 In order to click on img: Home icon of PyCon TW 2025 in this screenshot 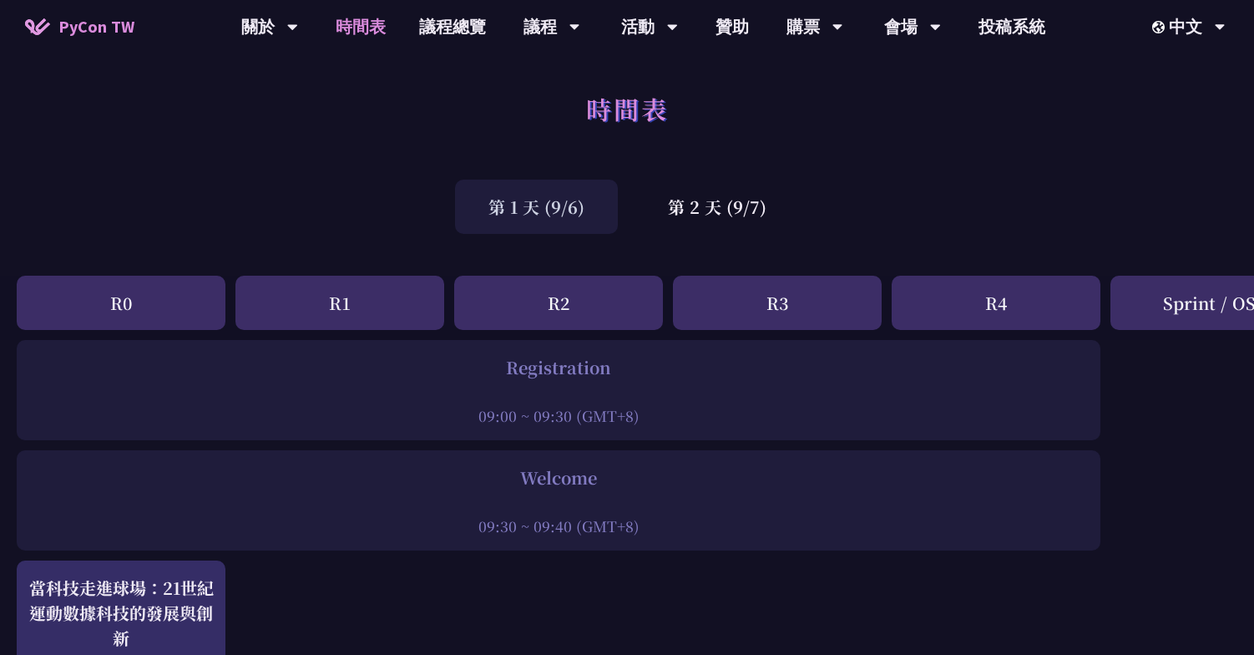, I will do `click(38, 27)`.